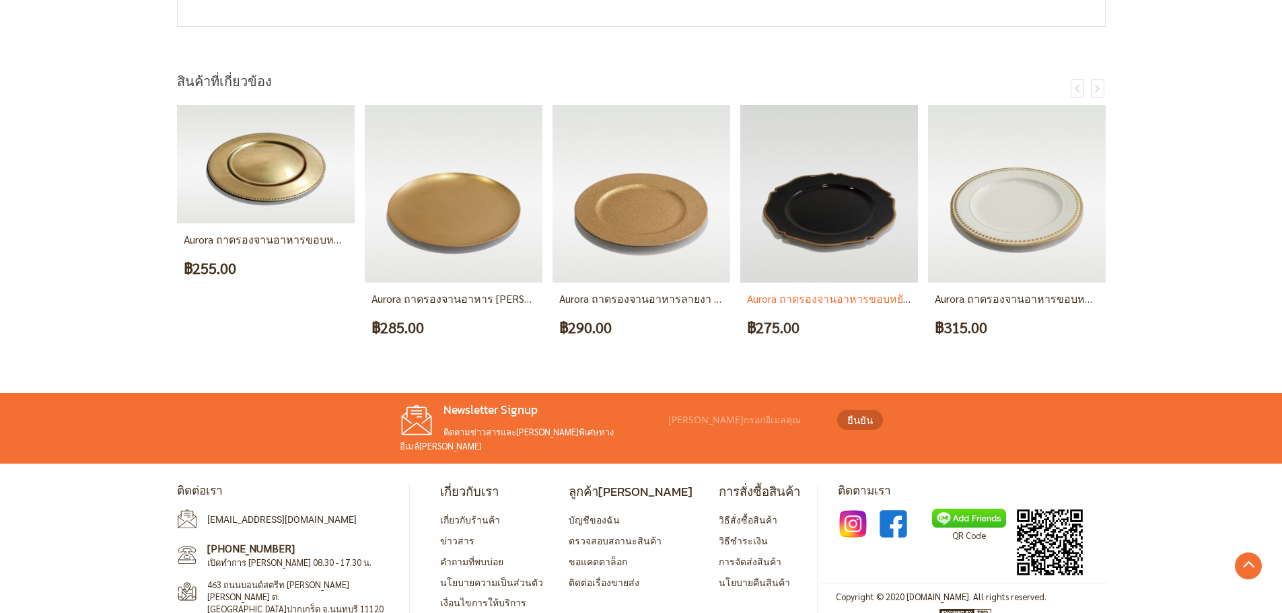 The height and width of the screenshot is (613, 1282). I want to click on h4: การสั่งซื้อสินค้า, so click(759, 491).